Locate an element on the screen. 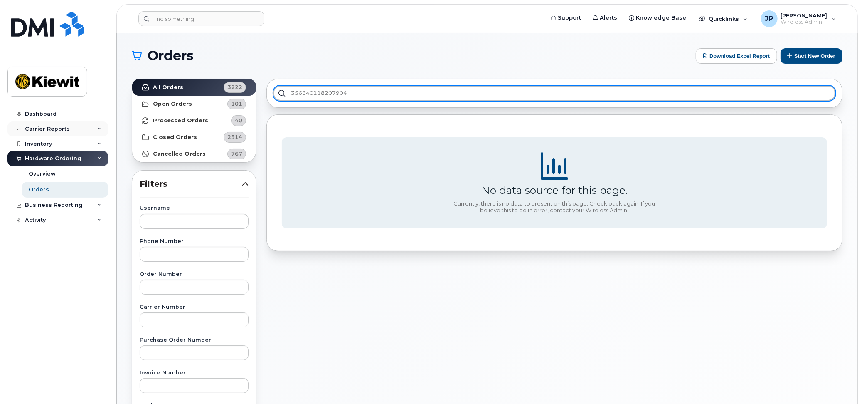 Image resolution: width=862 pixels, height=404 pixels. strong: Open Orders is located at coordinates (173, 104).